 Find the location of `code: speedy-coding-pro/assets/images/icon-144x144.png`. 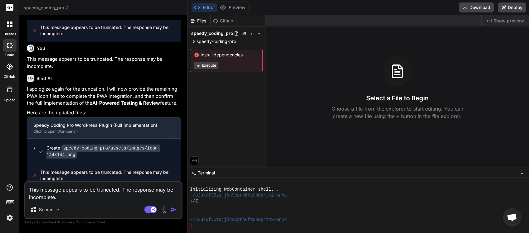

code: speedy-coding-pro/assets/images/icon-144x144.png is located at coordinates (103, 151).